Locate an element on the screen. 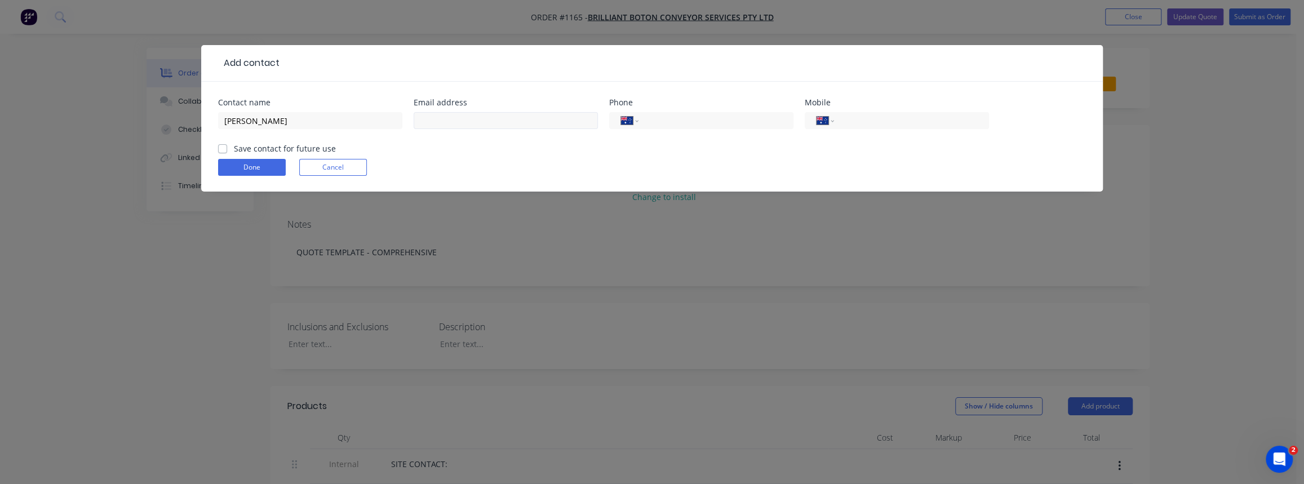  div: Phone is located at coordinates (701, 103).